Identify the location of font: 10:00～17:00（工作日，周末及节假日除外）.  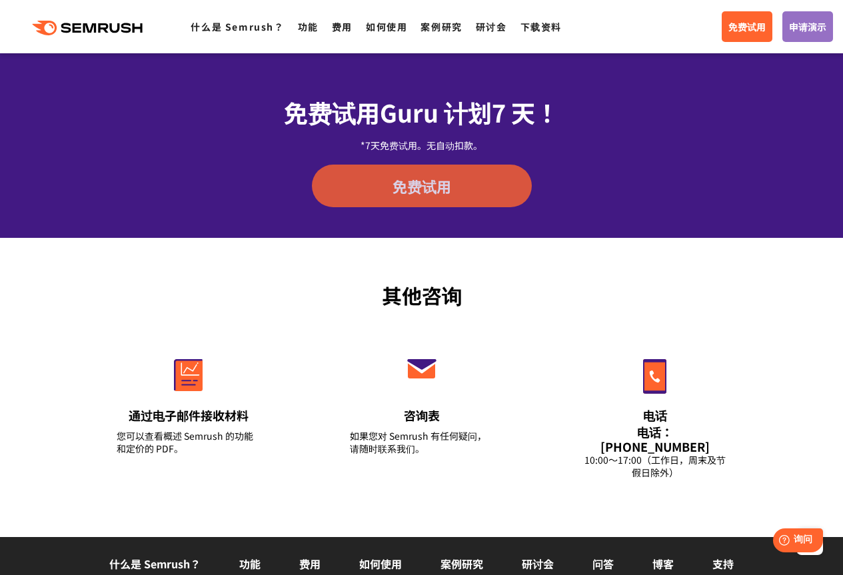
(655, 466).